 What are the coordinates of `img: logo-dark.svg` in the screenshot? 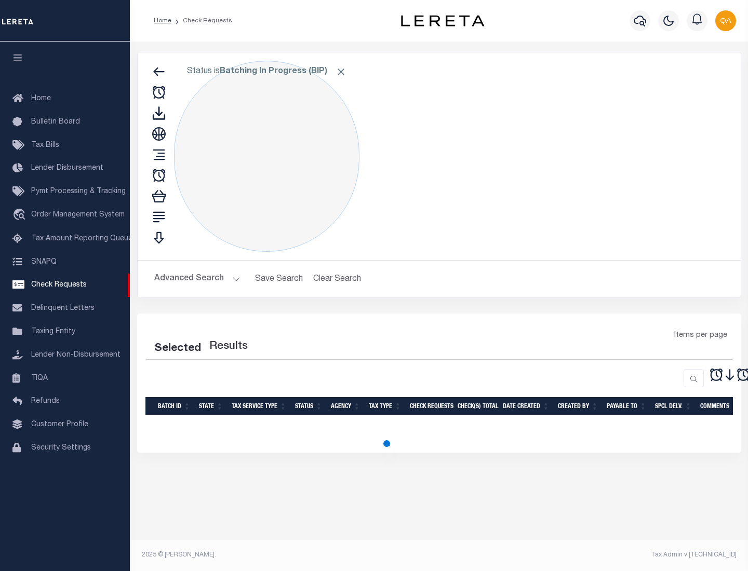 It's located at (442, 21).